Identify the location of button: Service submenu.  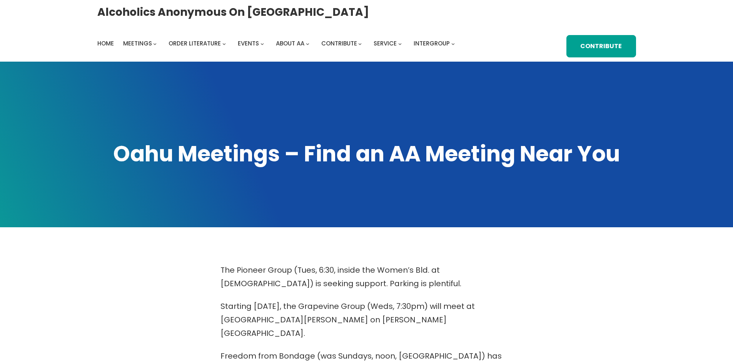
(400, 43).